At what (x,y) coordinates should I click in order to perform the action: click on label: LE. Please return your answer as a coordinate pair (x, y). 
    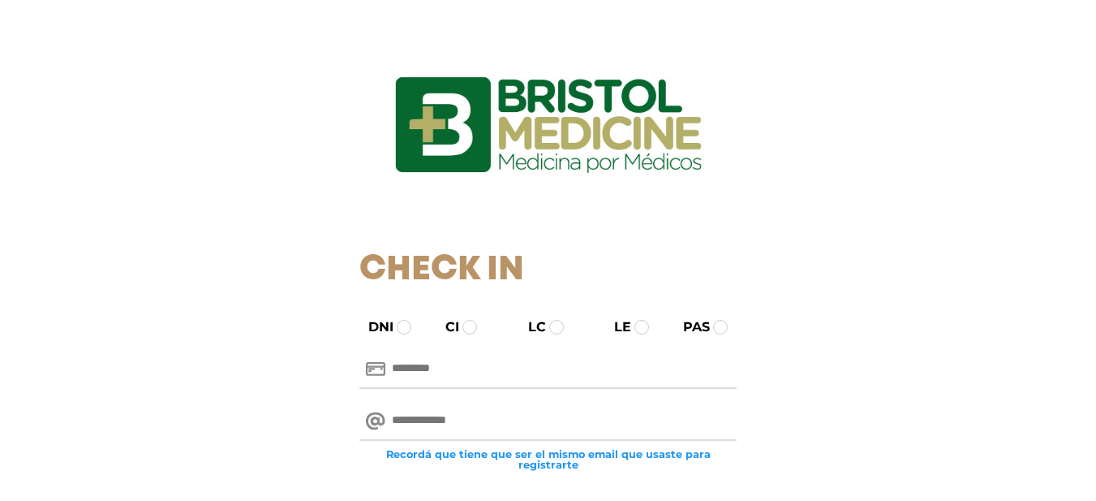
    Looking at the image, I should click on (615, 327).